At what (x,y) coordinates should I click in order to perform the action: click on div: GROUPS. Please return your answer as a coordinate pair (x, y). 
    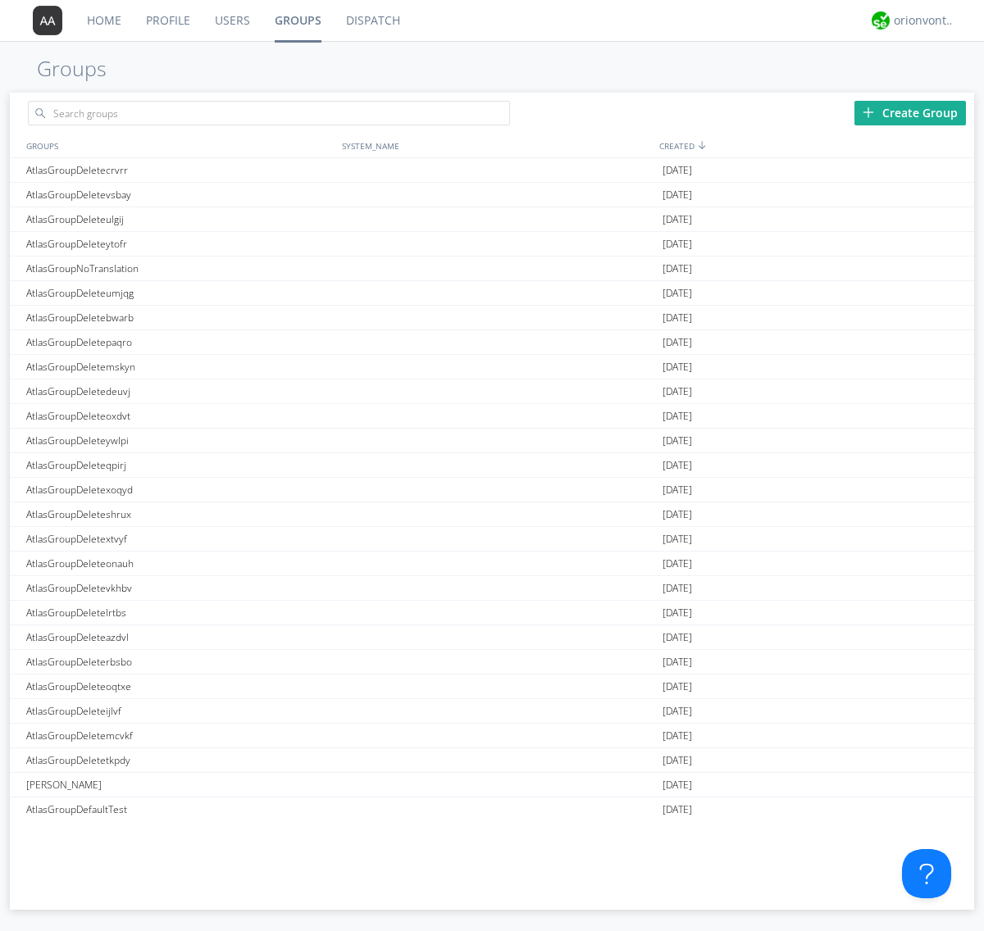
    Looking at the image, I should click on (178, 145).